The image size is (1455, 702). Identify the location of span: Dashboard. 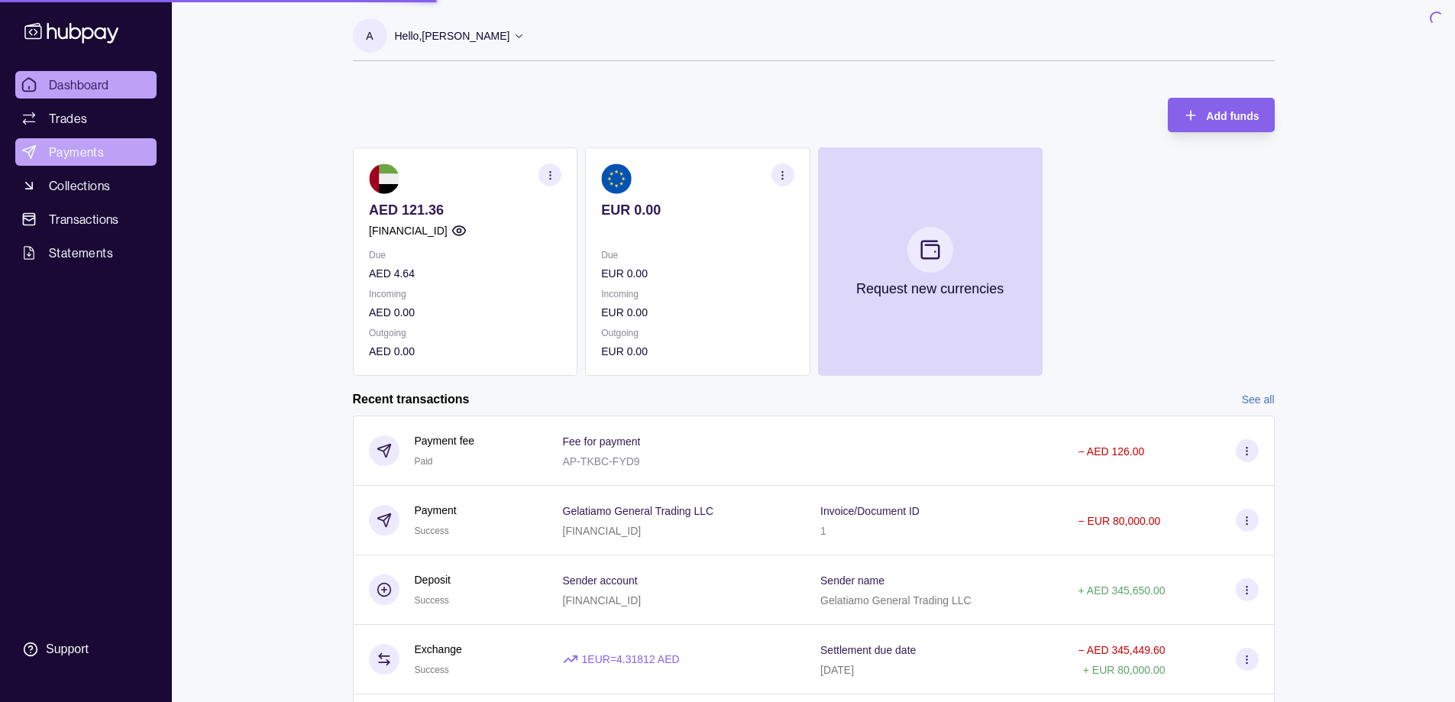
(79, 85).